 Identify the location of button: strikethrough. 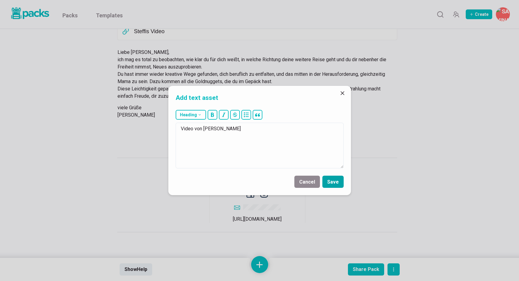
(235, 115).